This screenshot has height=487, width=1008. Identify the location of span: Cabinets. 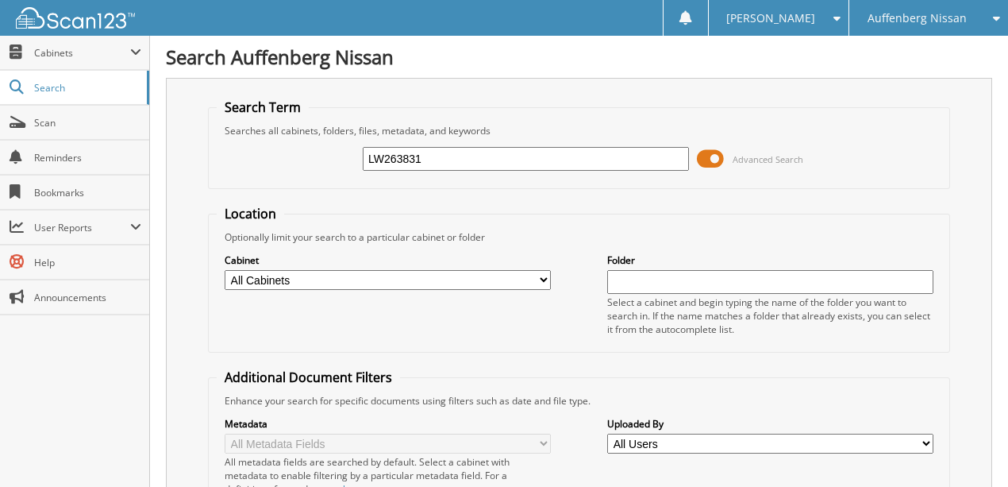
(82, 52).